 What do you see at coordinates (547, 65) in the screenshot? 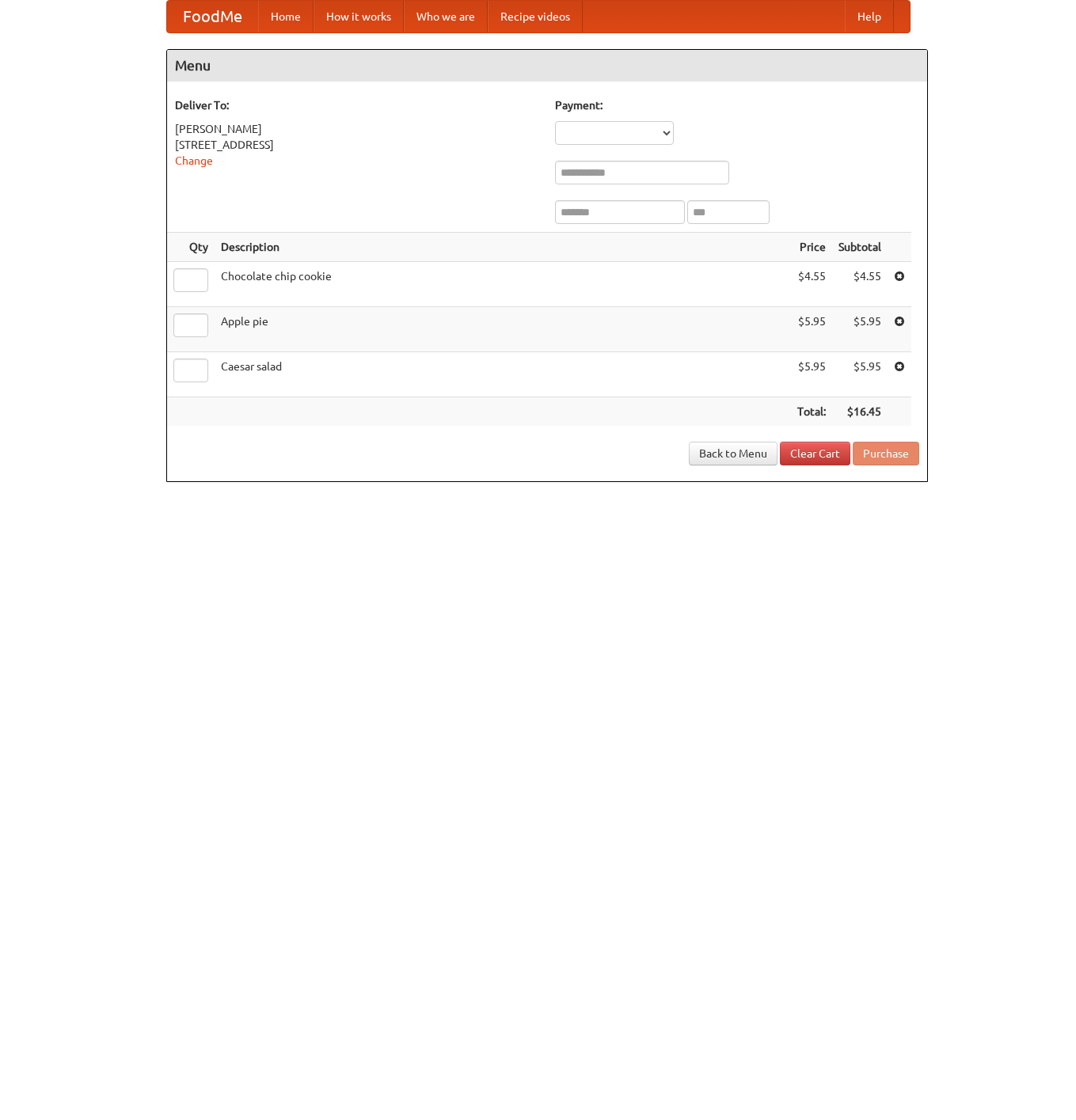
I see `h4: Menu` at bounding box center [547, 65].